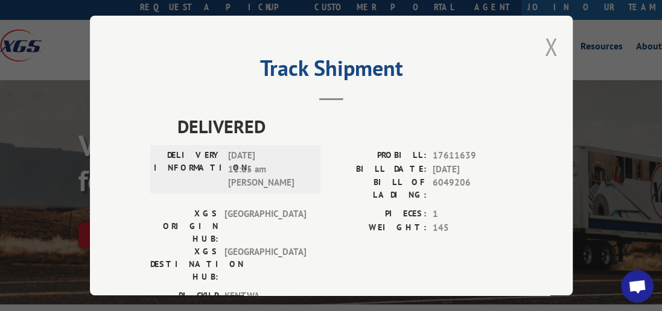  Describe the element at coordinates (344, 126) in the screenshot. I see `span: DELIVERED` at that location.